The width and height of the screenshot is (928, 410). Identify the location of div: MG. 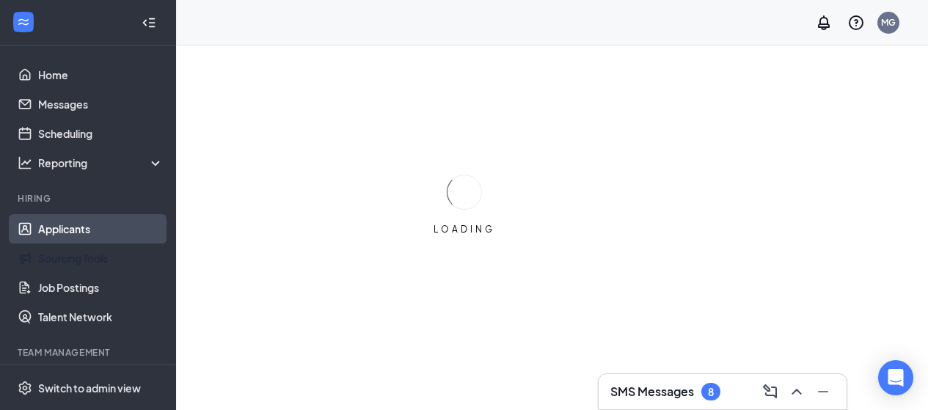
(888, 22).